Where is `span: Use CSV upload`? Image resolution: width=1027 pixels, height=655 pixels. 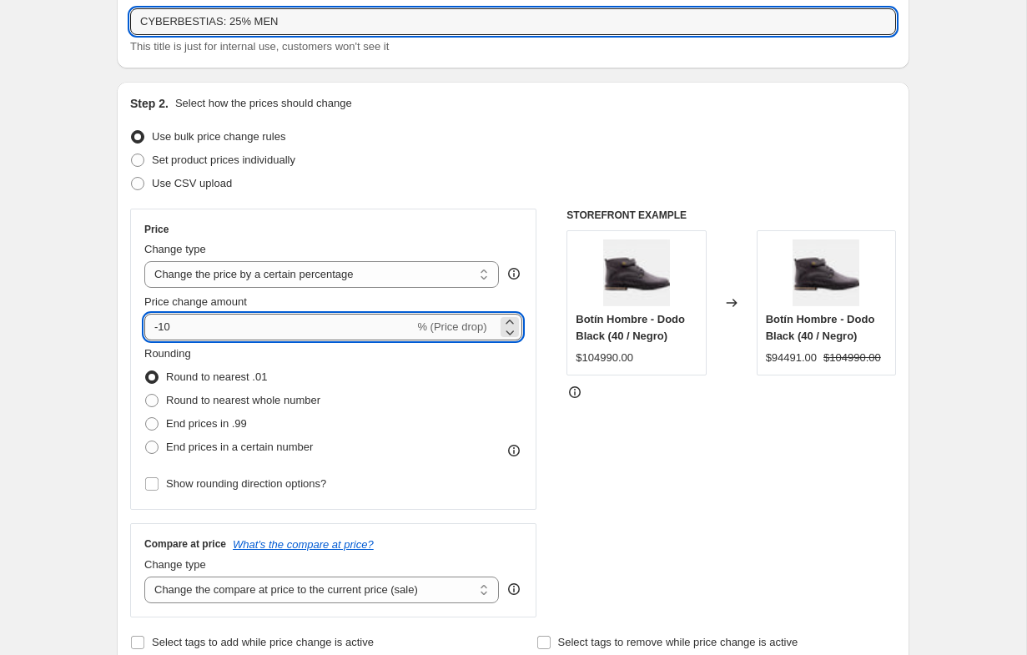 span: Use CSV upload is located at coordinates (192, 183).